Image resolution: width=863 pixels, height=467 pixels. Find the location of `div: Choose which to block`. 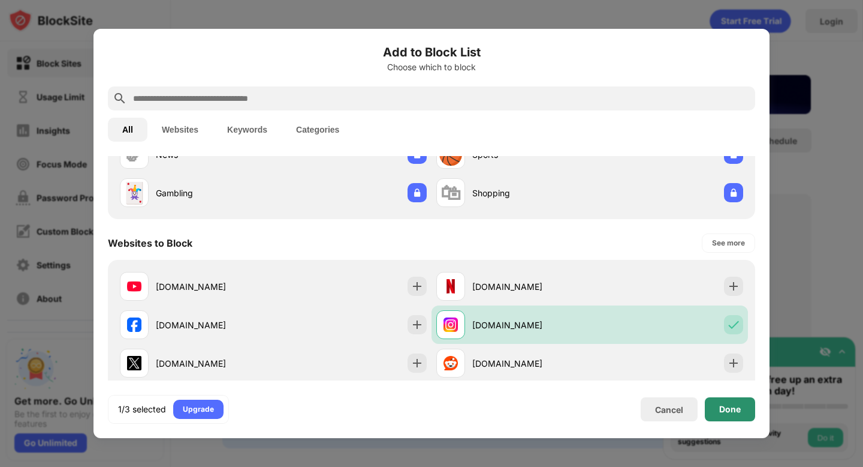

div: Choose which to block is located at coordinates (432, 67).